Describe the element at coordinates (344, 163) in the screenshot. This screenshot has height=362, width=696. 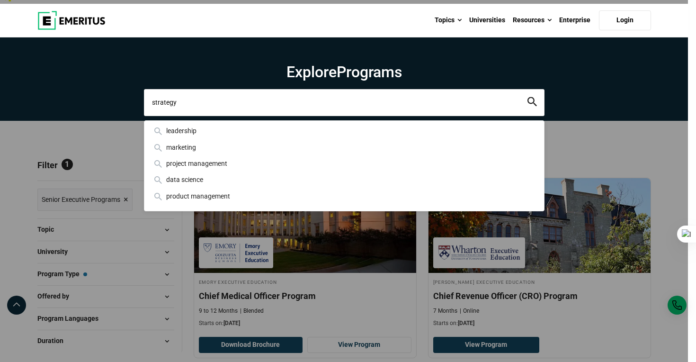
I see `div: project management` at that location.